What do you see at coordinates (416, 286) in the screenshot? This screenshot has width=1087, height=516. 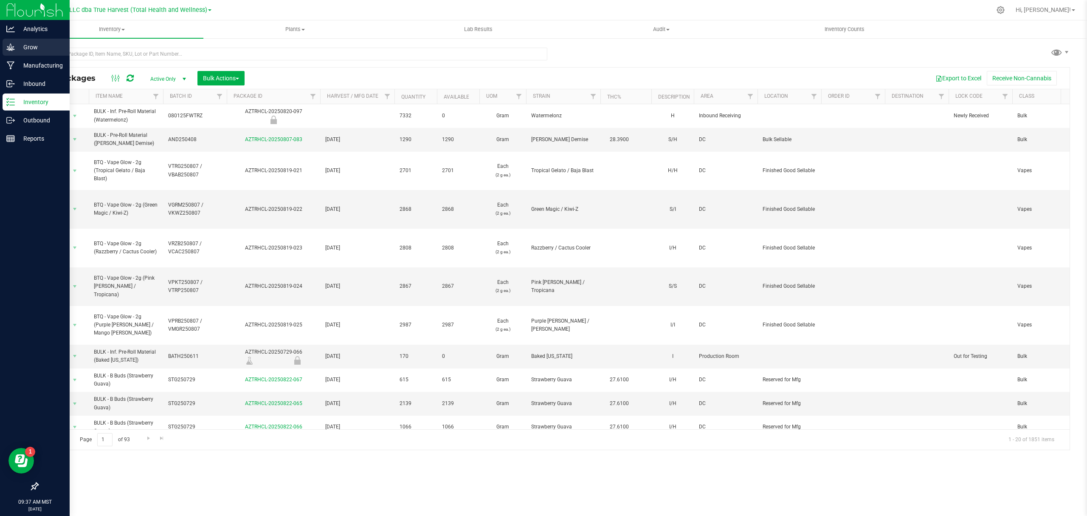 I see `span: 2867` at bounding box center [416, 286].